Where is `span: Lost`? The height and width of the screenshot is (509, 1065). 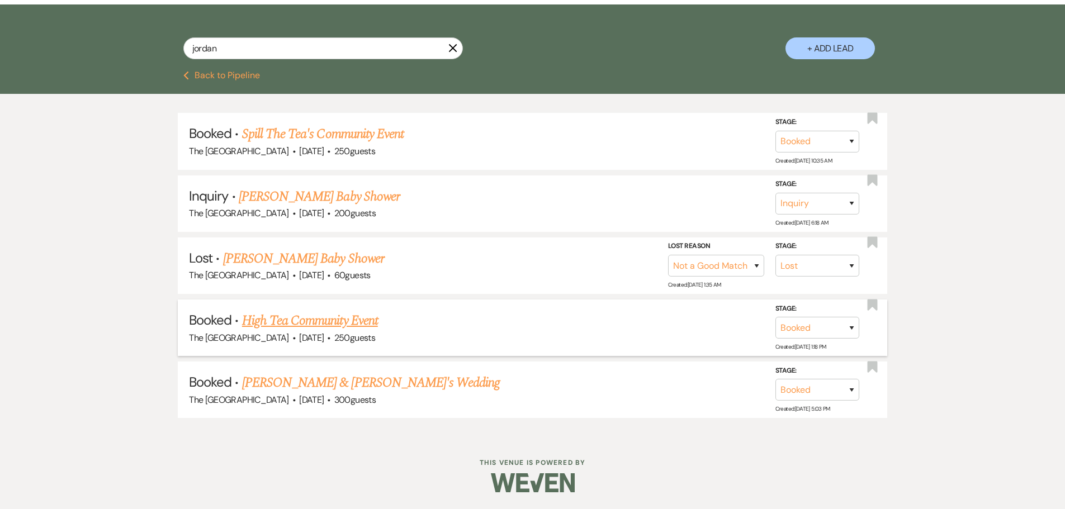 span: Lost is located at coordinates (201, 258).